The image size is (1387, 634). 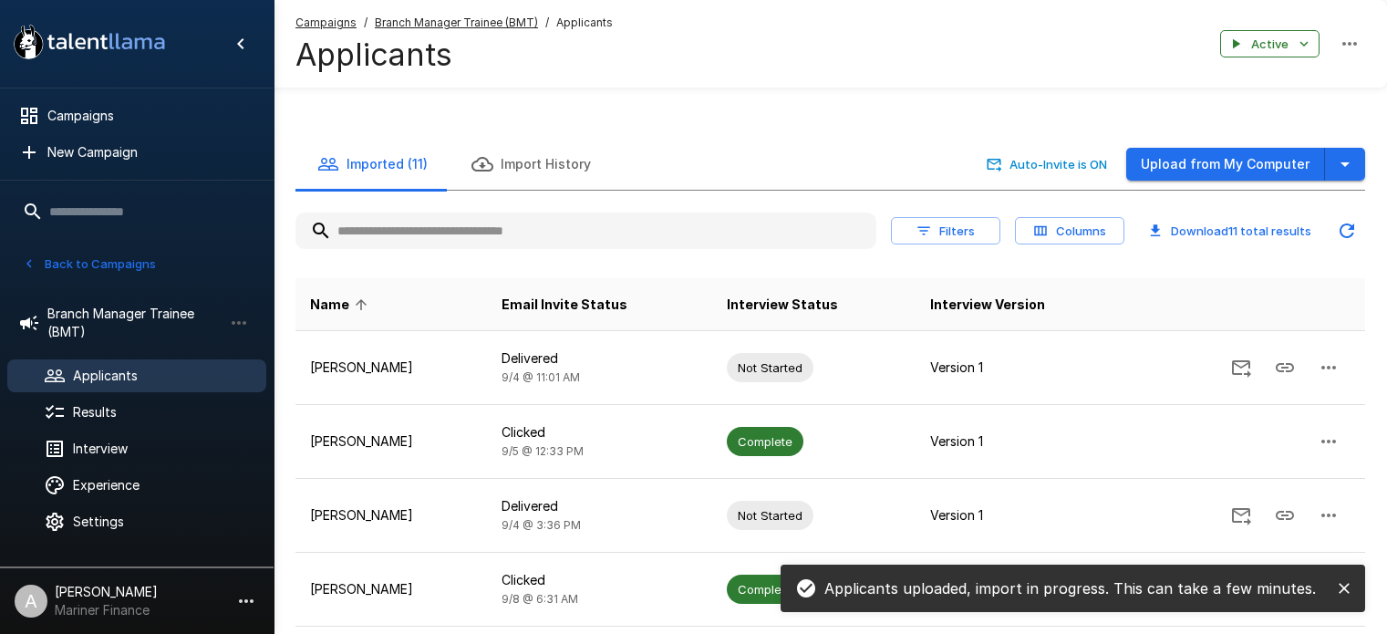 I want to click on button: Upload from My Computer, so click(x=1226, y=164).